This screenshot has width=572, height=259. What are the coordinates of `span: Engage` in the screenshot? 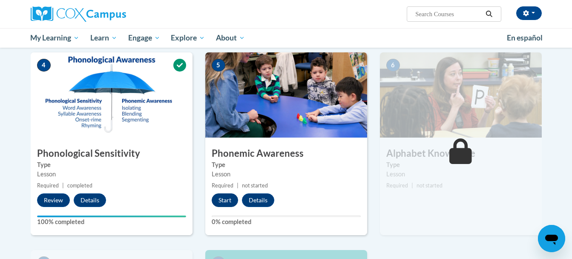 It's located at (144, 38).